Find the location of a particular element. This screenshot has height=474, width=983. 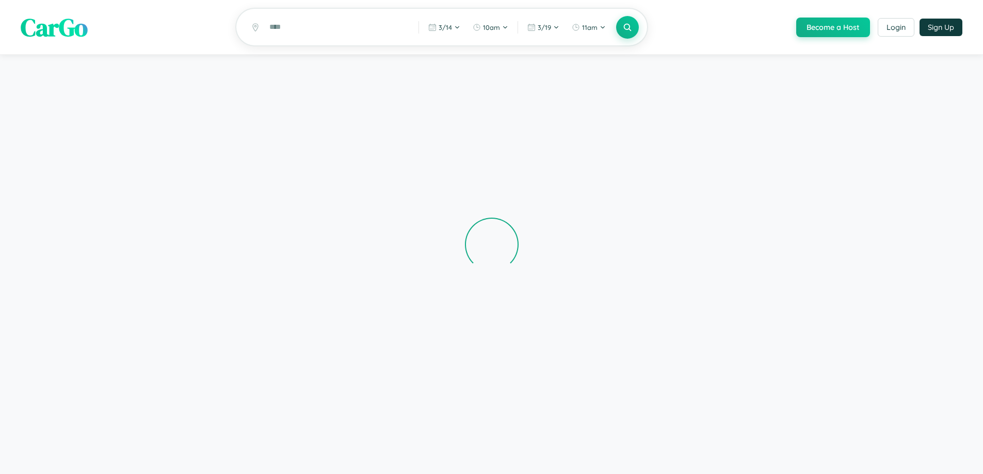

button: Login is located at coordinates (896, 27).